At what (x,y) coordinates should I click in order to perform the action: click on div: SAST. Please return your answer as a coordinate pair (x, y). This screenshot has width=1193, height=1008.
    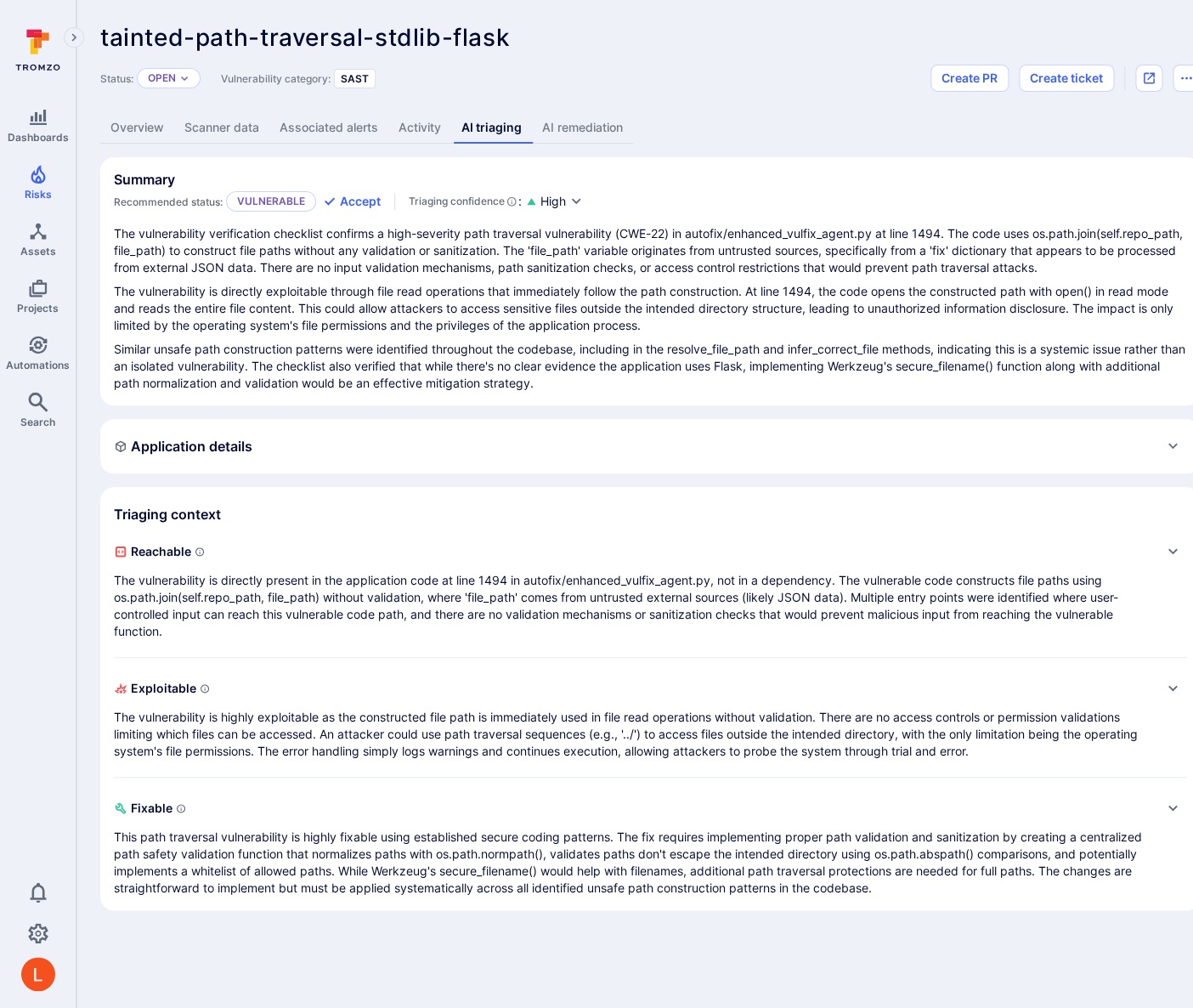
    Looking at the image, I should click on (354, 79).